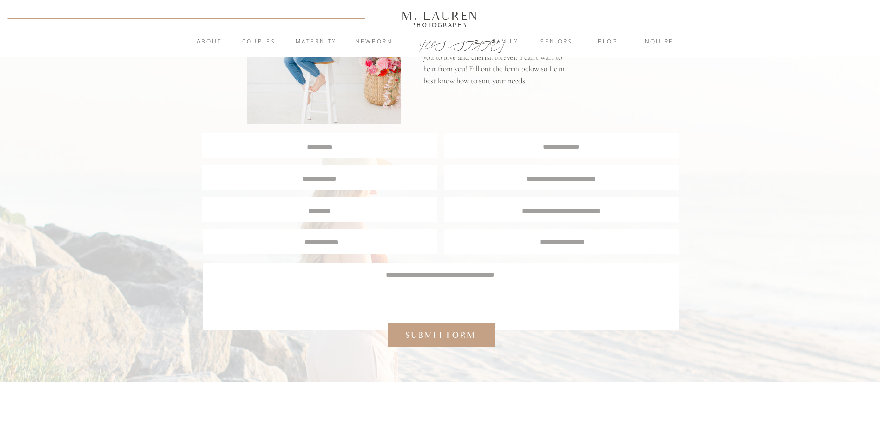 The width and height of the screenshot is (880, 421). What do you see at coordinates (658, 42) in the screenshot?
I see `nav: inquire` at bounding box center [658, 42].